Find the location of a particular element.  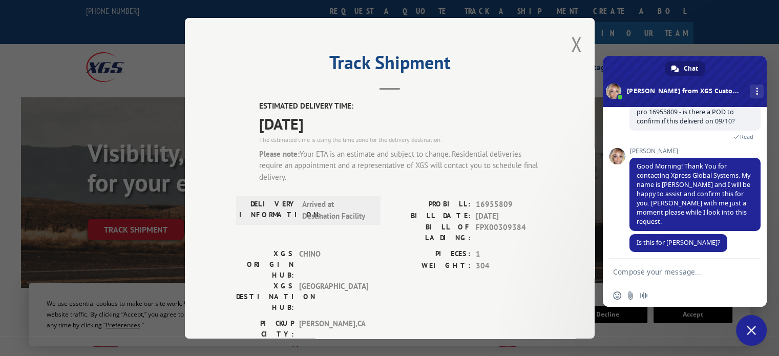

label: XGS ORIGIN HUB: is located at coordinates (265, 264).